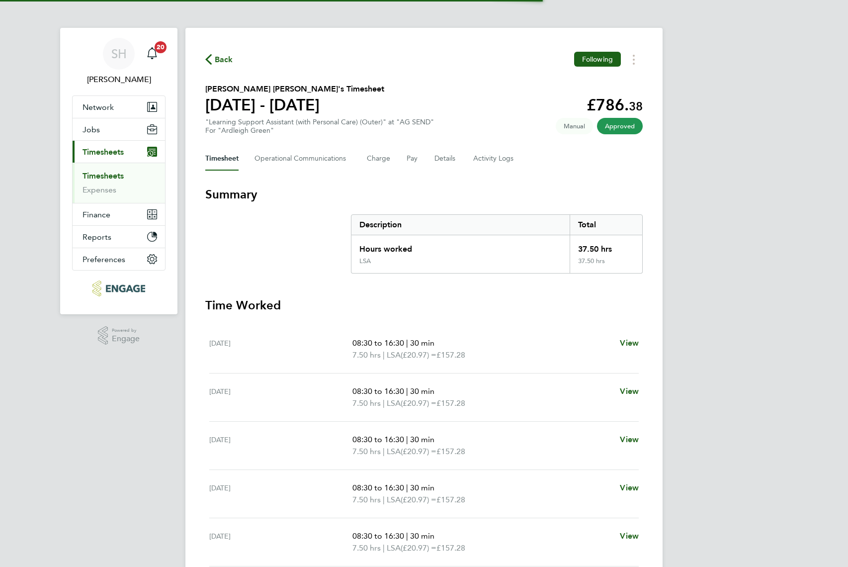  What do you see at coordinates (320, 126) in the screenshot?
I see `div: "Learning Support Assistant (with Personal Care) (Outer)" at "AG SEND"` at bounding box center [320, 126].